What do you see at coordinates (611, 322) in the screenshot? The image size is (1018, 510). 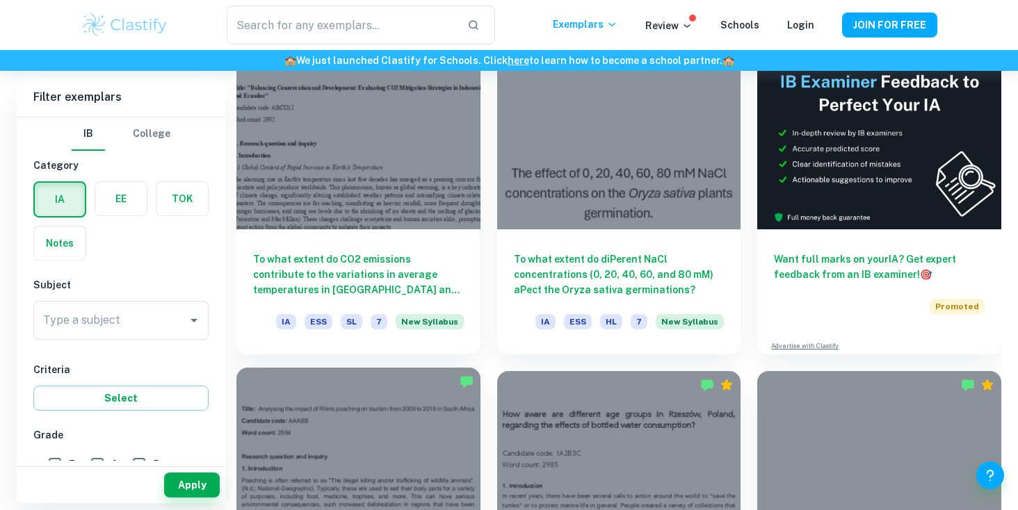 I see `span: HL` at bounding box center [611, 322].